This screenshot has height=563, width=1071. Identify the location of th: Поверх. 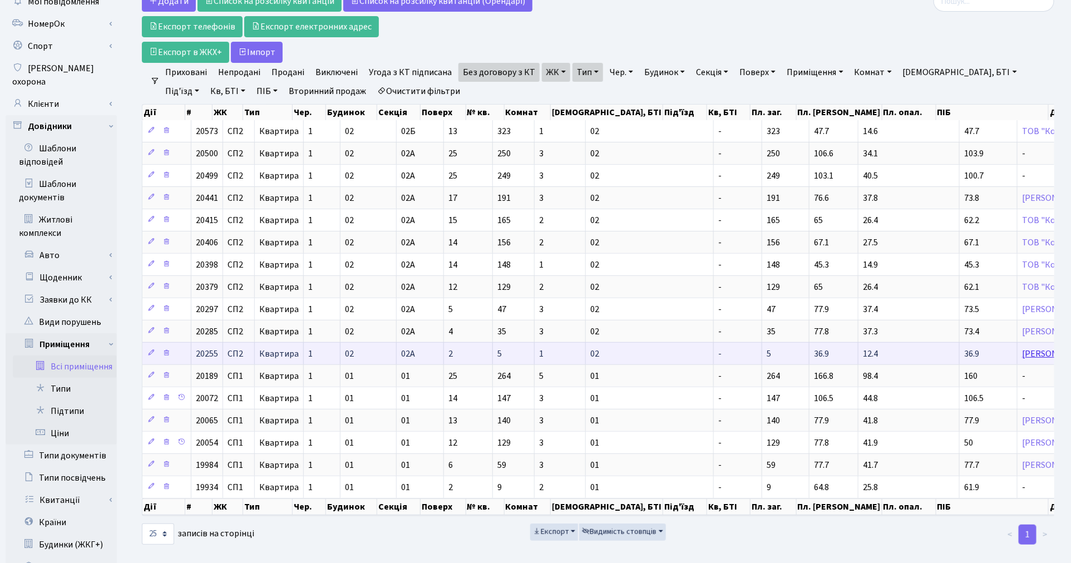
(443, 112).